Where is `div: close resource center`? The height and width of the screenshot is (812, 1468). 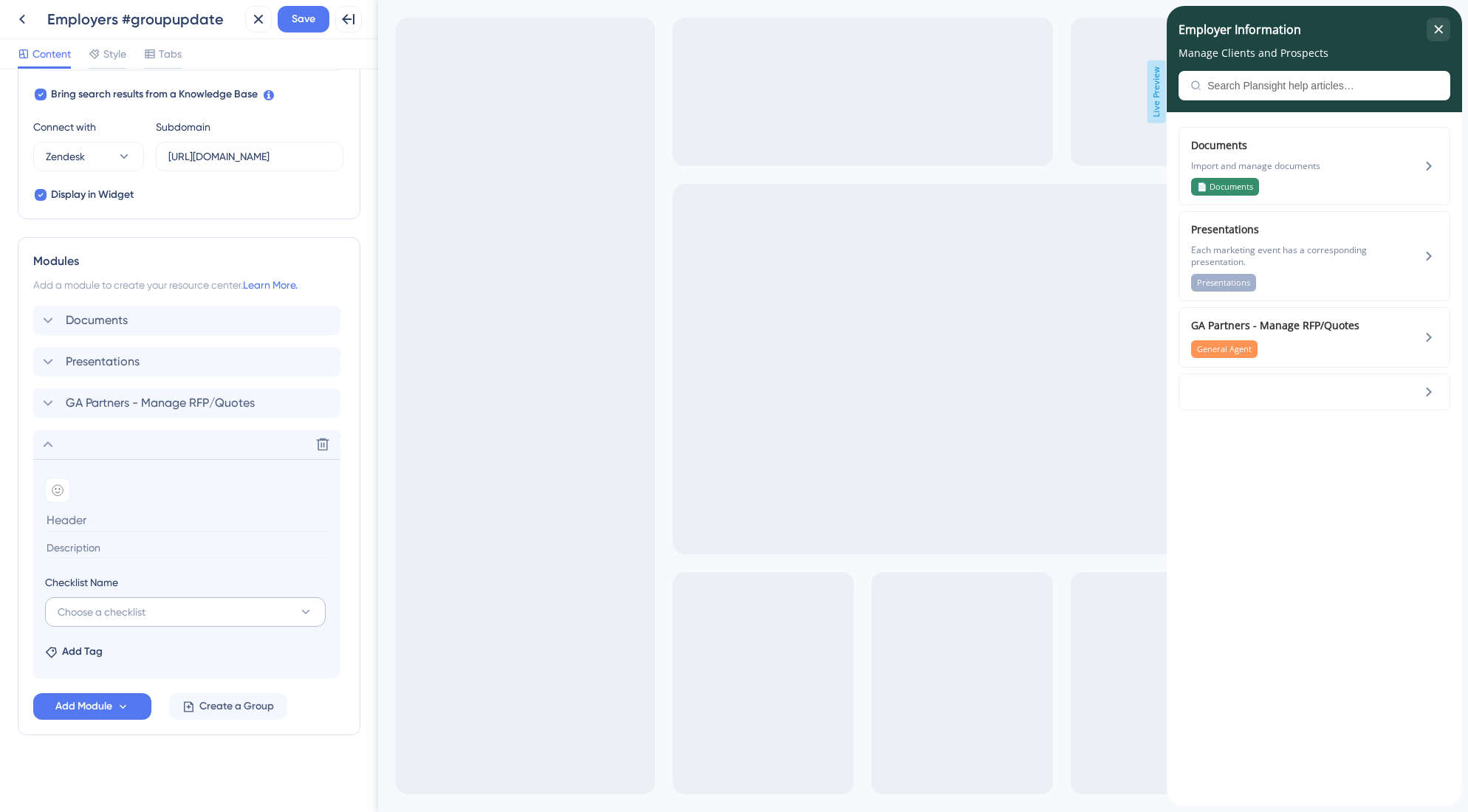
div: close resource center is located at coordinates (272, 23).